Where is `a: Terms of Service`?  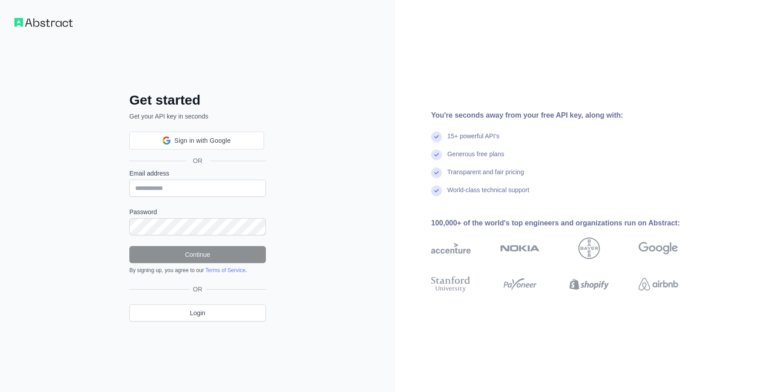
a: Terms of Service is located at coordinates (225, 270).